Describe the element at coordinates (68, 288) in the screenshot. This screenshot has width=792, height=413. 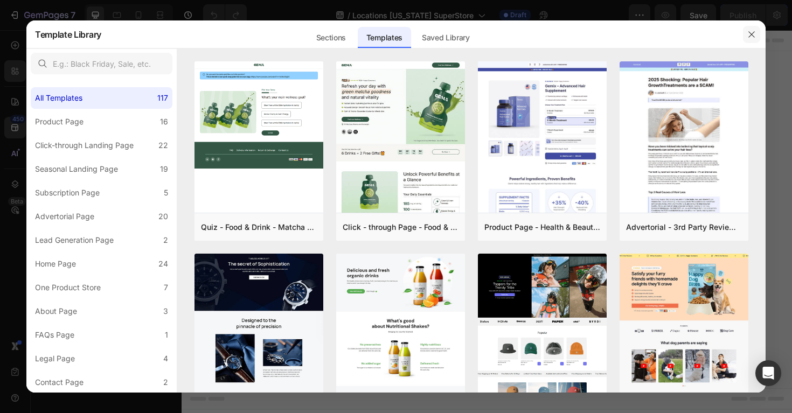
I see `div: One Product Store` at that location.